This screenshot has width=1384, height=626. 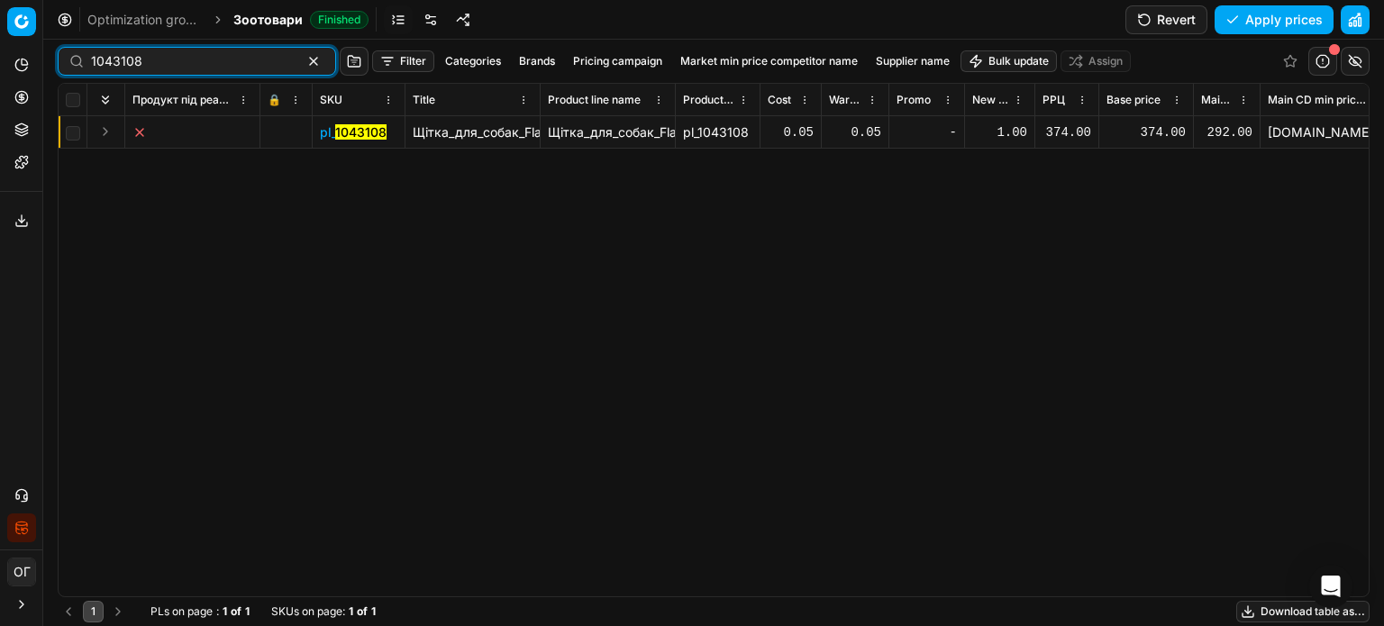 What do you see at coordinates (1166, 20) in the screenshot?
I see `button: Revert` at bounding box center [1166, 20].